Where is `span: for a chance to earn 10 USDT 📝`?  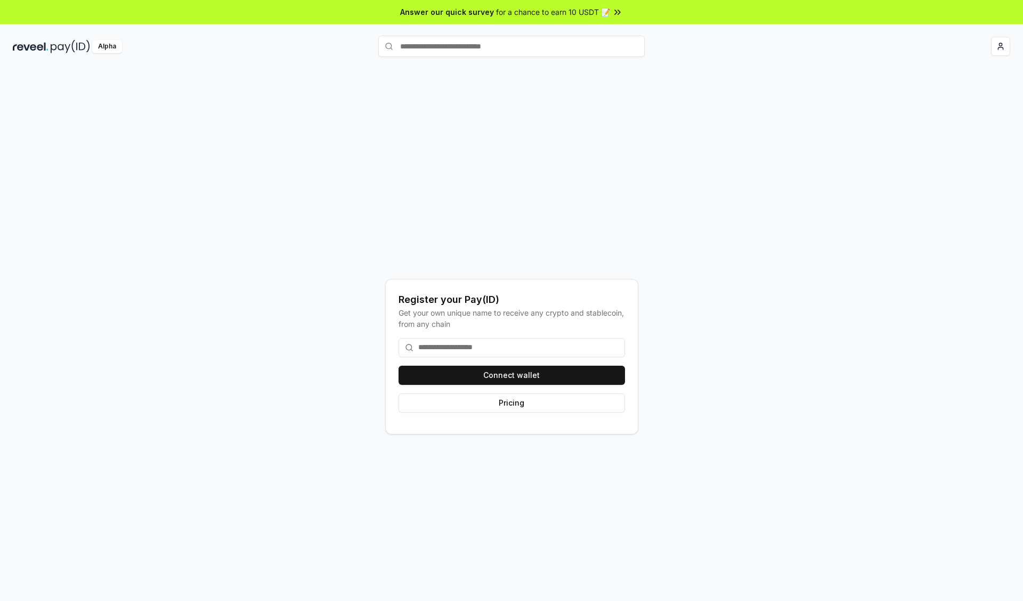 span: for a chance to earn 10 USDT 📝 is located at coordinates (553, 12).